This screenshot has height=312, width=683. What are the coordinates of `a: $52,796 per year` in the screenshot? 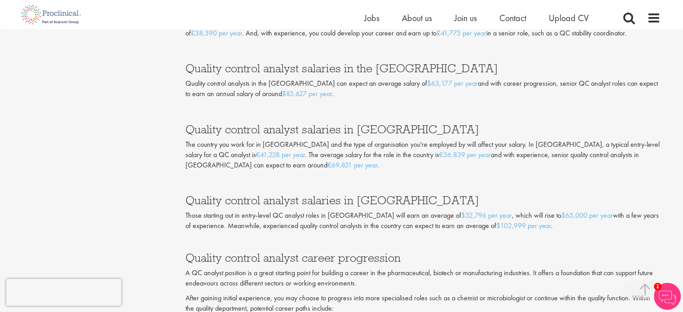 It's located at (486, 215).